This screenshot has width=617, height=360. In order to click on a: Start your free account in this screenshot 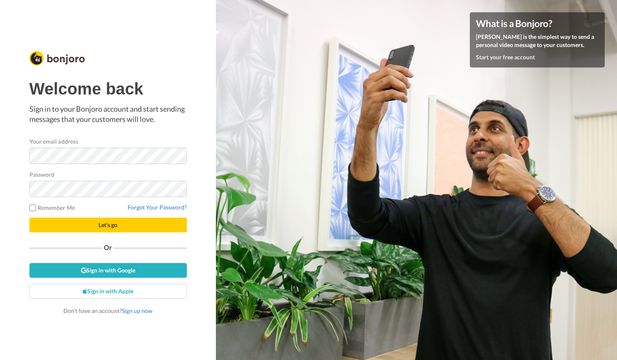, I will do `click(505, 57)`.